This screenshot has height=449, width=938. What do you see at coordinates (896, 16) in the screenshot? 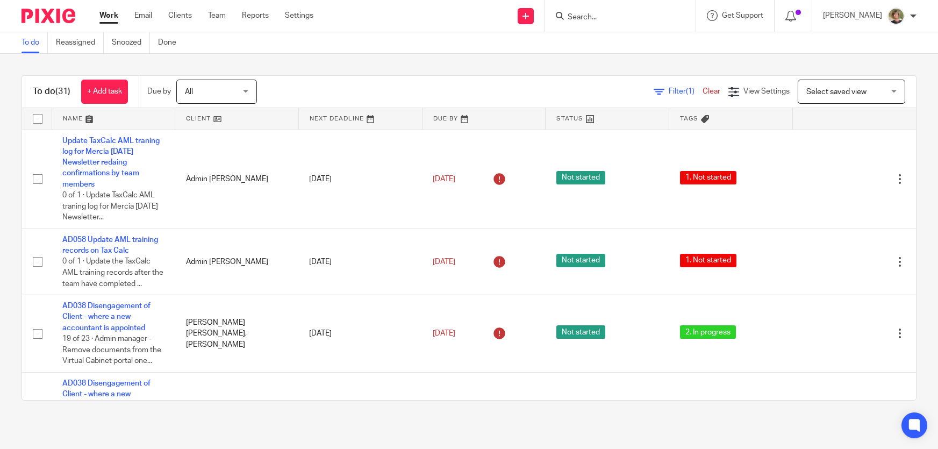
I see `img: High%20Res%20Andrew%20Price%20Accountants_Poppy%20Jakes%20photography-1142.jpg` at bounding box center [896, 16].